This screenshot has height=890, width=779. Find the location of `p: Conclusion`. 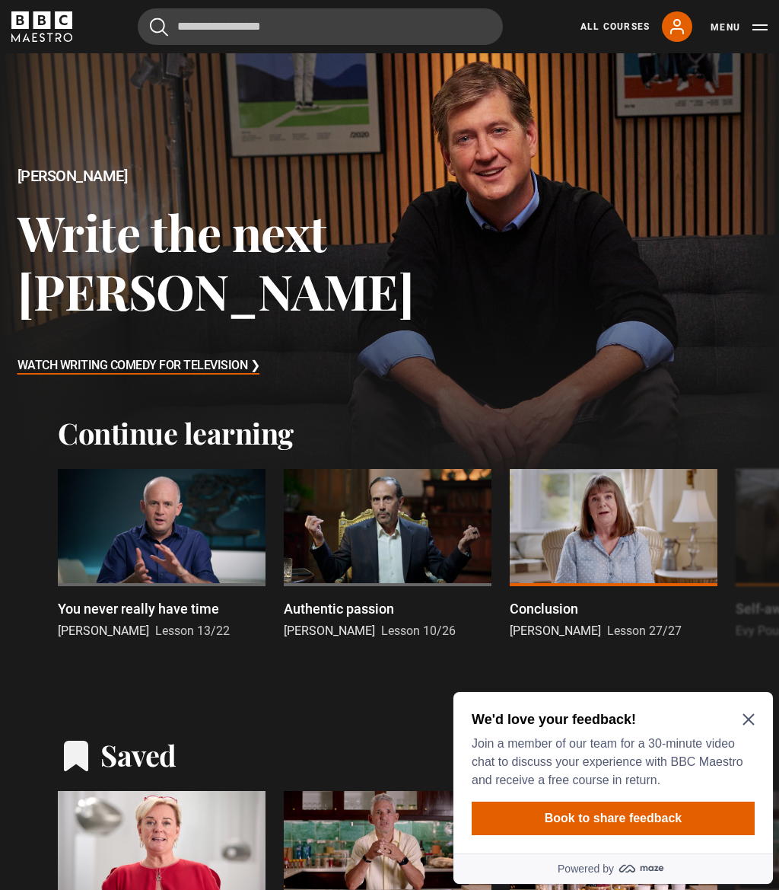

p: Conclusion is located at coordinates (544, 608).